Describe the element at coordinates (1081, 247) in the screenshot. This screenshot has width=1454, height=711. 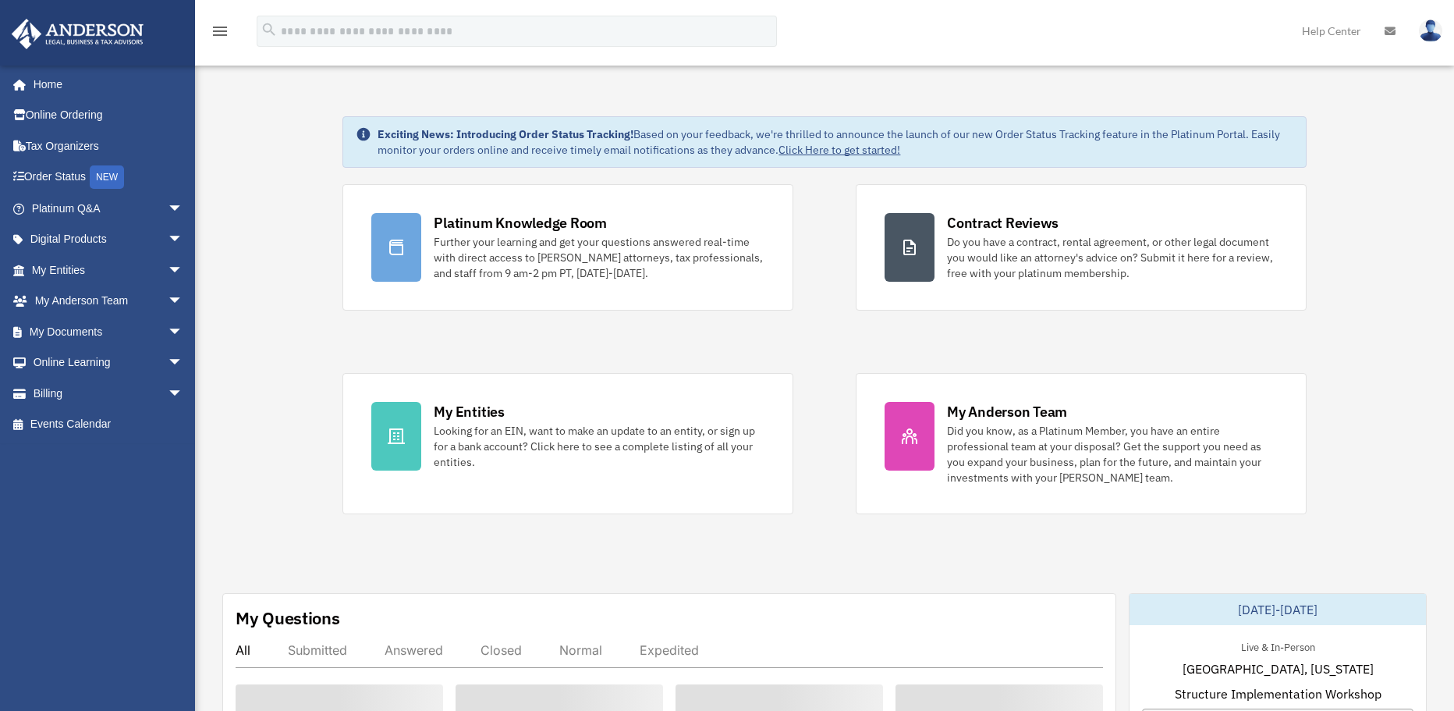
I see `a: Contract Reviews Do you have a contract, rental agreement, or other legal document you would like...` at that location.